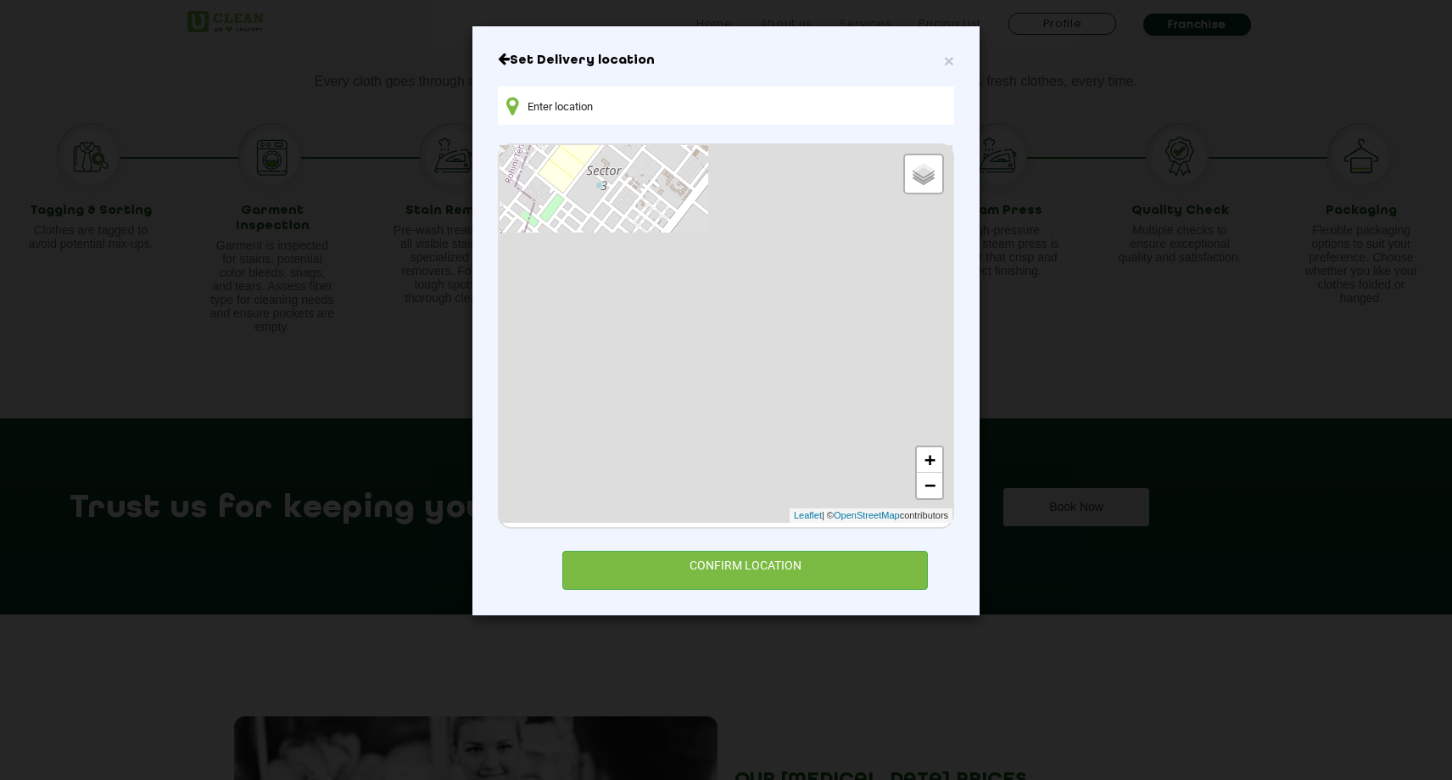 The height and width of the screenshot is (780, 1452). What do you see at coordinates (924, 174) in the screenshot?
I see `a: Layers` at bounding box center [924, 174].